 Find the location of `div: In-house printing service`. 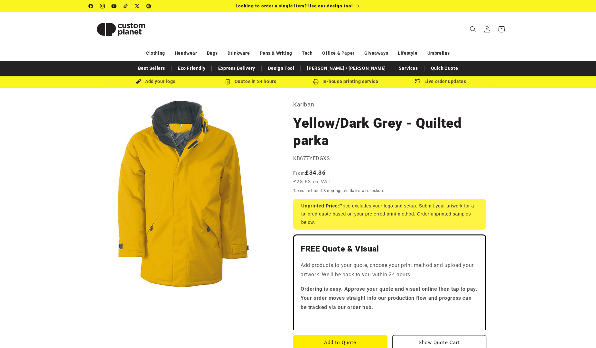

div: In-house printing service is located at coordinates (345, 81).